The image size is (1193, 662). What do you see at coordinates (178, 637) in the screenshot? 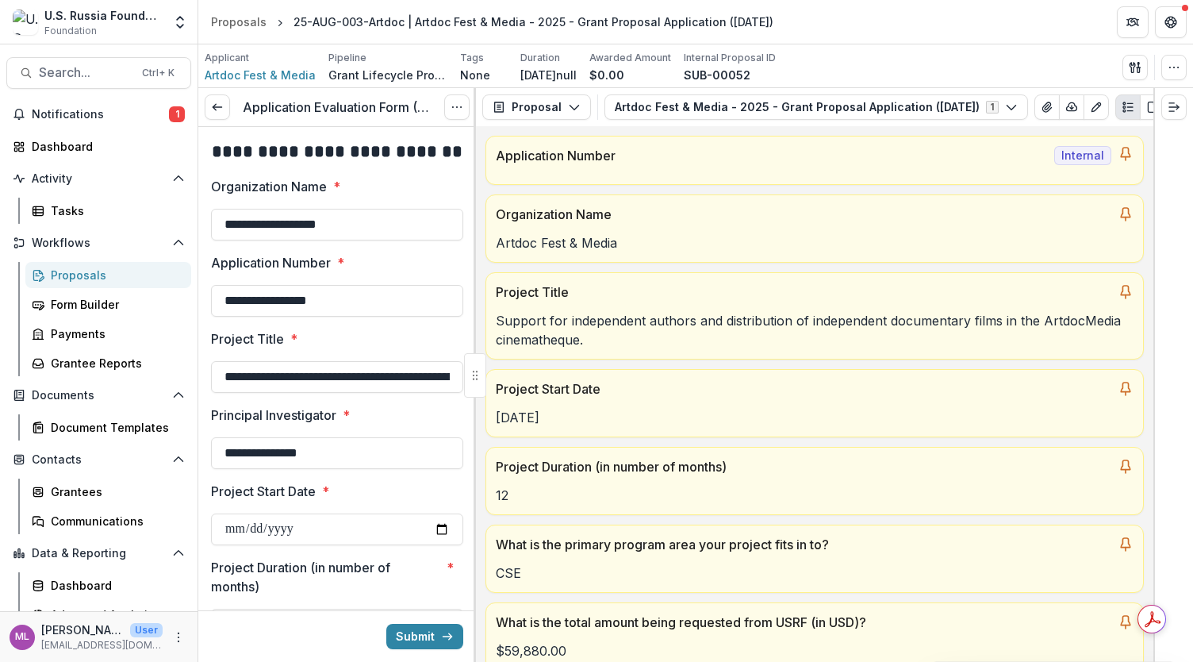
I see `button: More` at bounding box center [178, 637].